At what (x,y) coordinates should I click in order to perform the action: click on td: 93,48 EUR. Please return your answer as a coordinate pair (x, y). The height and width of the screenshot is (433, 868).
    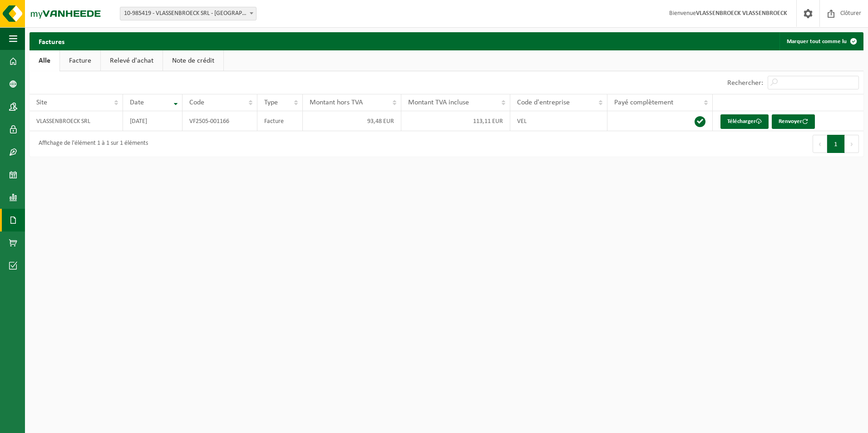
    Looking at the image, I should click on (352, 121).